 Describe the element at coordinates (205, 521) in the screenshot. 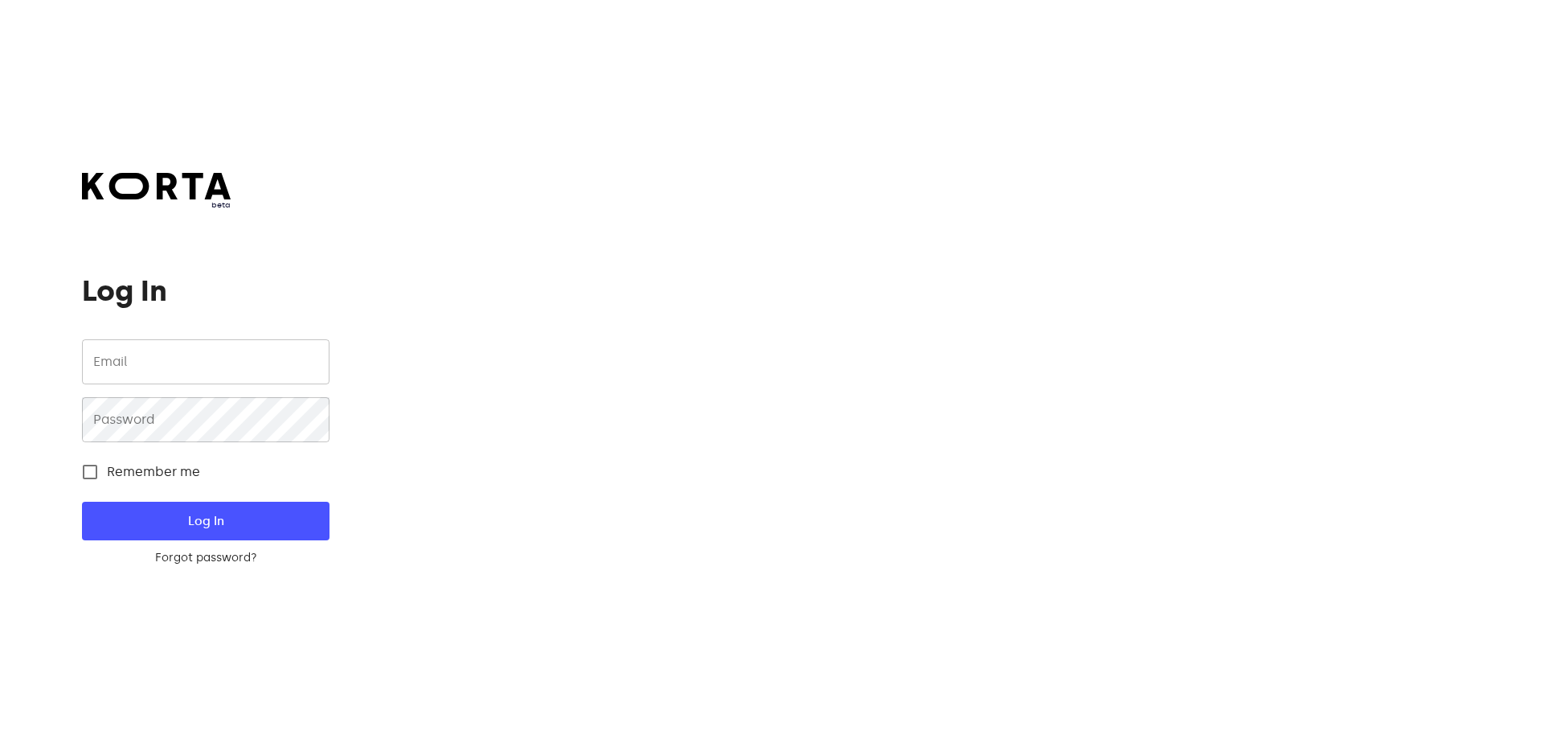

I see `button: Log In` at that location.